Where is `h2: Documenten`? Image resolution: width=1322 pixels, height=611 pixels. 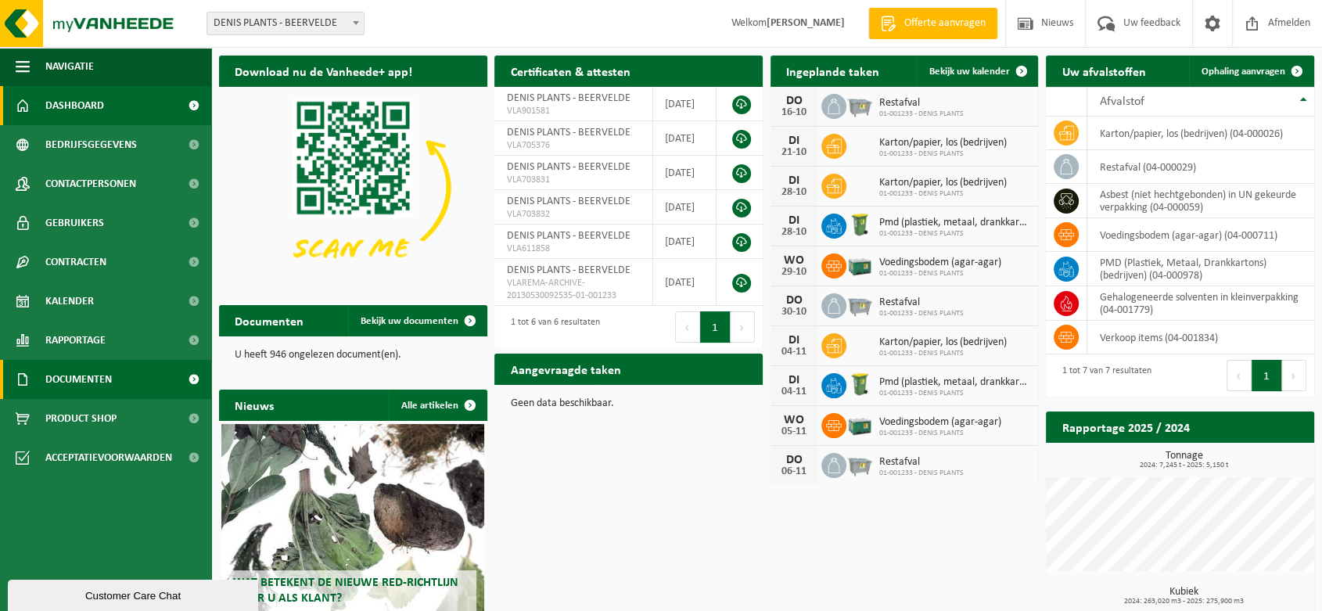 h2: Documenten is located at coordinates (269, 320).